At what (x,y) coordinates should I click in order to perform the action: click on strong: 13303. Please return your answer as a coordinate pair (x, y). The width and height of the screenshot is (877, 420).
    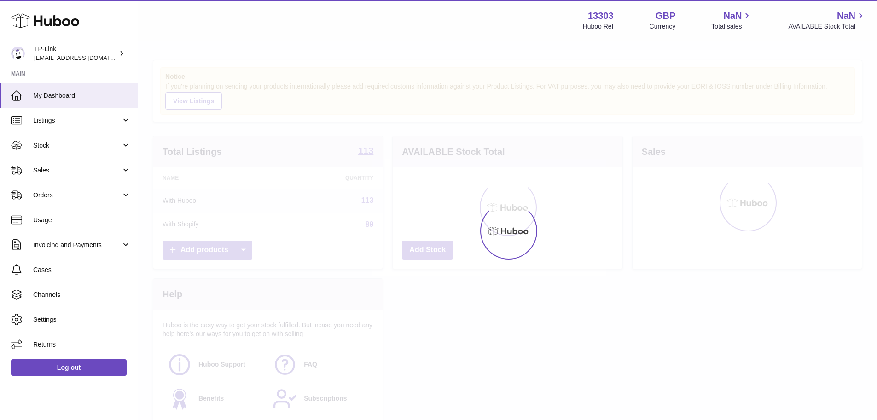
    Looking at the image, I should click on (601, 16).